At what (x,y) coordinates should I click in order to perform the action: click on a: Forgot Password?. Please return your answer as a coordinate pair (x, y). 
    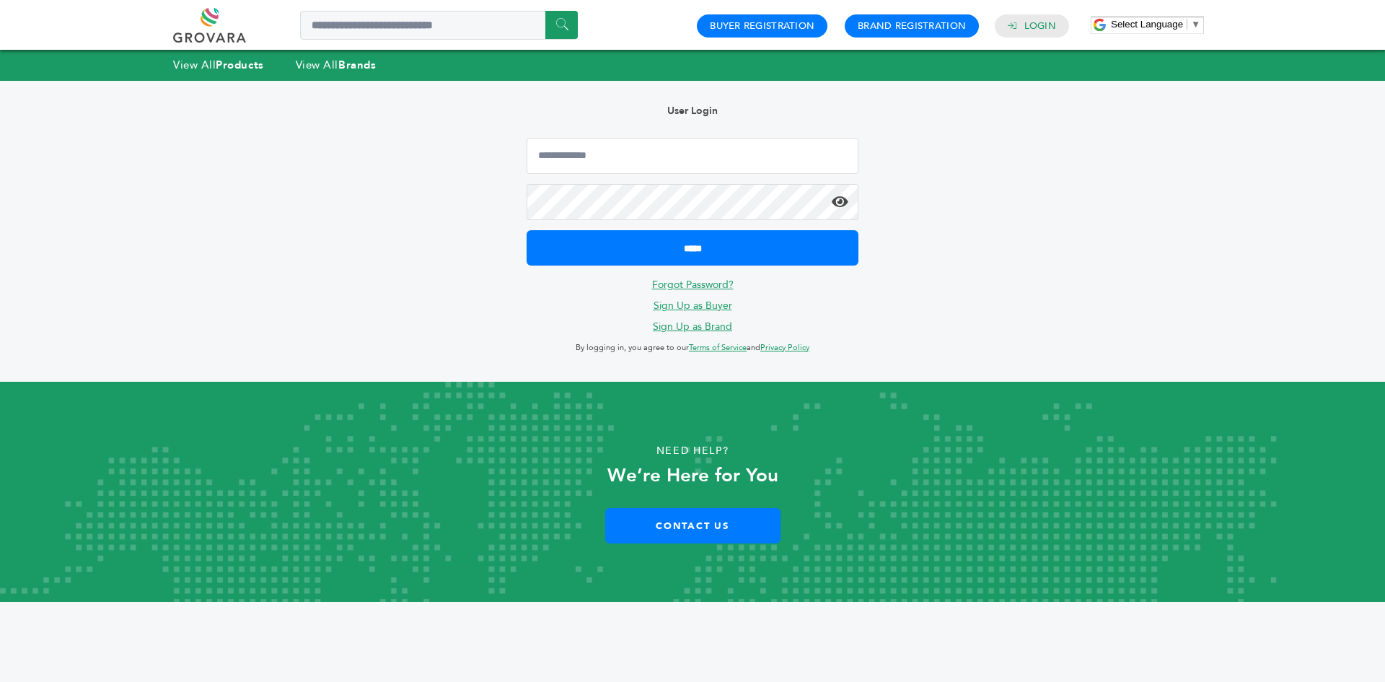
    Looking at the image, I should click on (693, 284).